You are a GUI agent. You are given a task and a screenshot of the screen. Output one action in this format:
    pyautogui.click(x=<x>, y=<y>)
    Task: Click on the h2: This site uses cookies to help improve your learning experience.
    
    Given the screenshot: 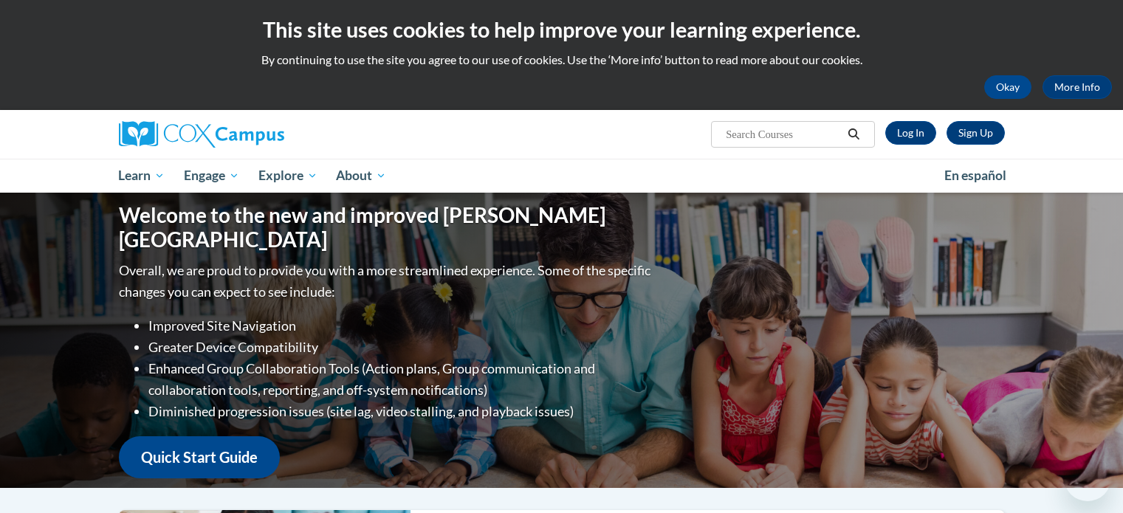 What is the action you would take?
    pyautogui.click(x=561, y=30)
    